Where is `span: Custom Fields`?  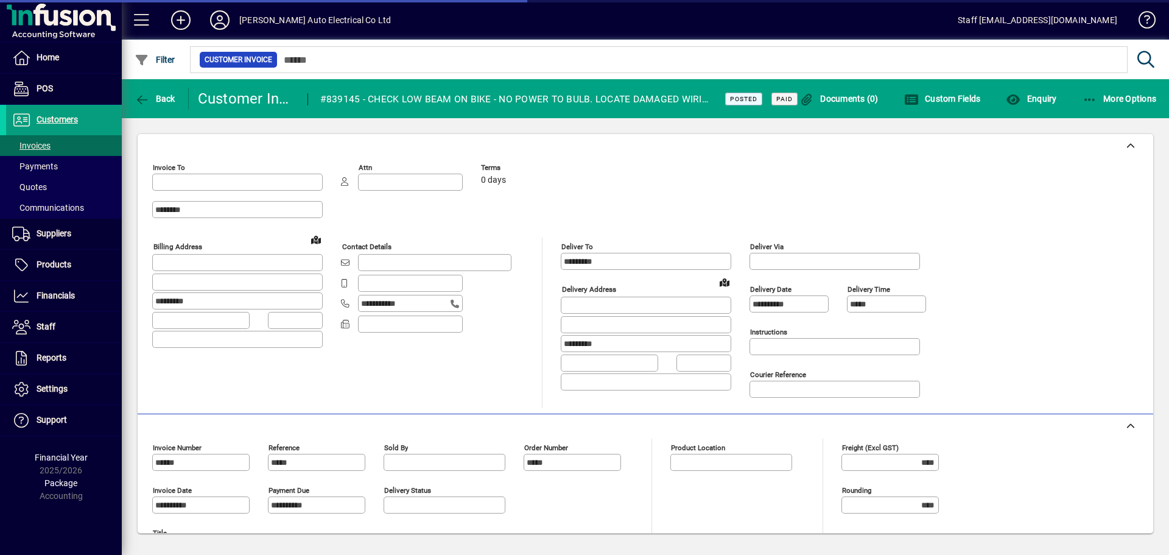
span: Custom Fields is located at coordinates (942, 99).